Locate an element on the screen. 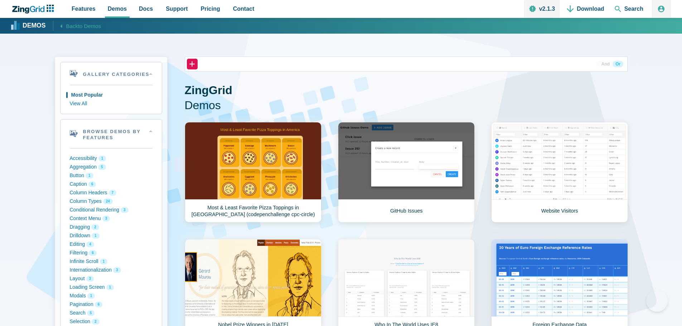 The width and height of the screenshot is (682, 326). button: Aggregation 5 is located at coordinates (111, 167).